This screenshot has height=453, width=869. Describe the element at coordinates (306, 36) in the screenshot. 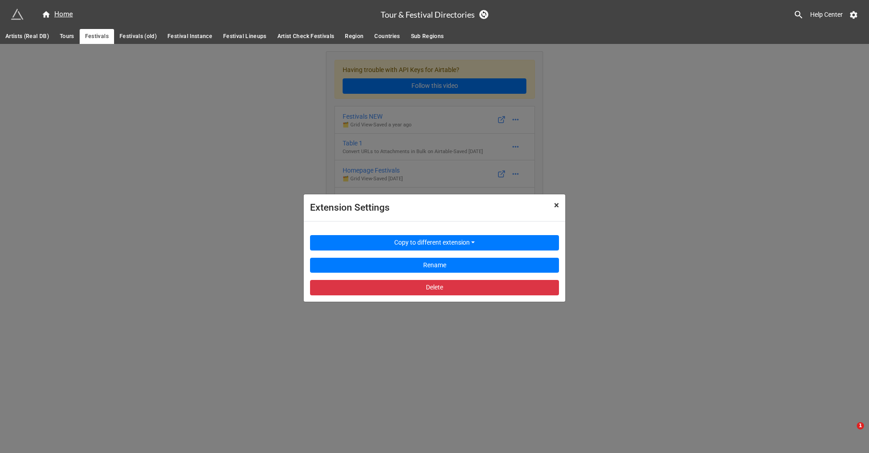

I see `span: Artist Check Festivals` at that location.